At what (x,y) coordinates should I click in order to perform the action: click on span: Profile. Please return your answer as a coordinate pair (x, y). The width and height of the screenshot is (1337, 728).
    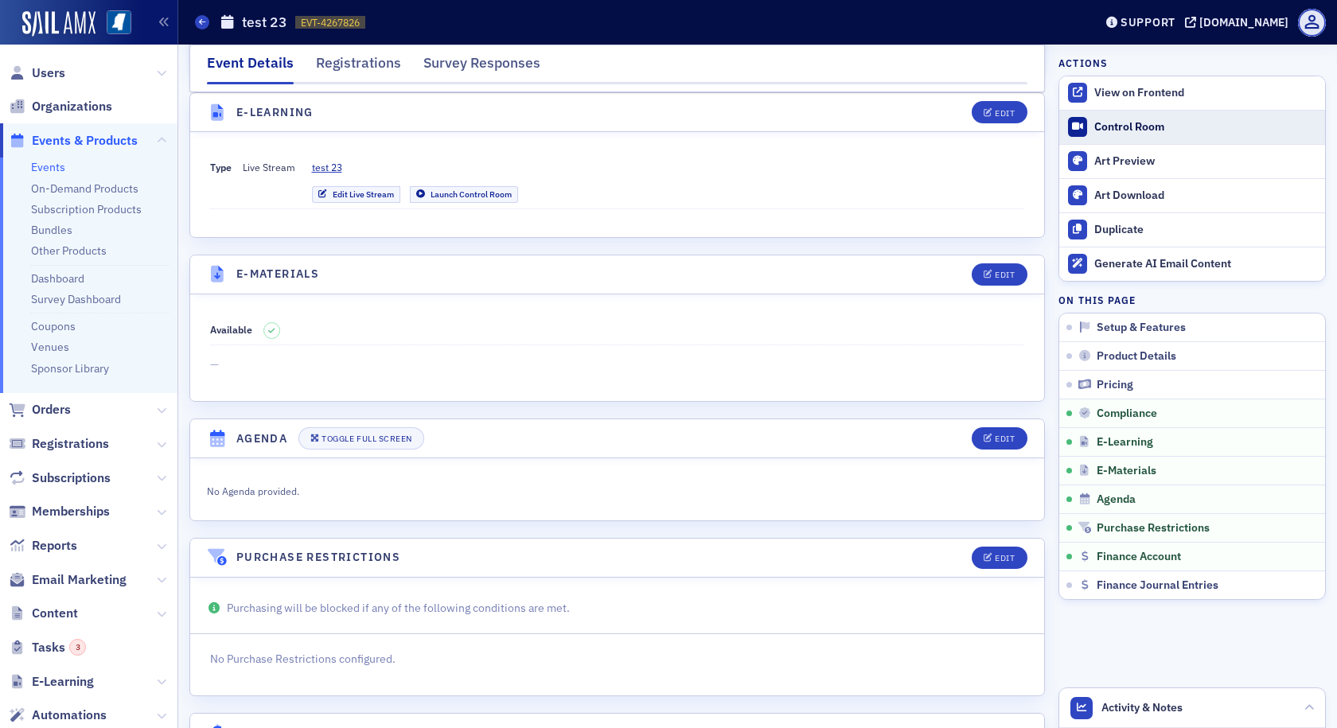
    Looking at the image, I should click on (1311, 22).